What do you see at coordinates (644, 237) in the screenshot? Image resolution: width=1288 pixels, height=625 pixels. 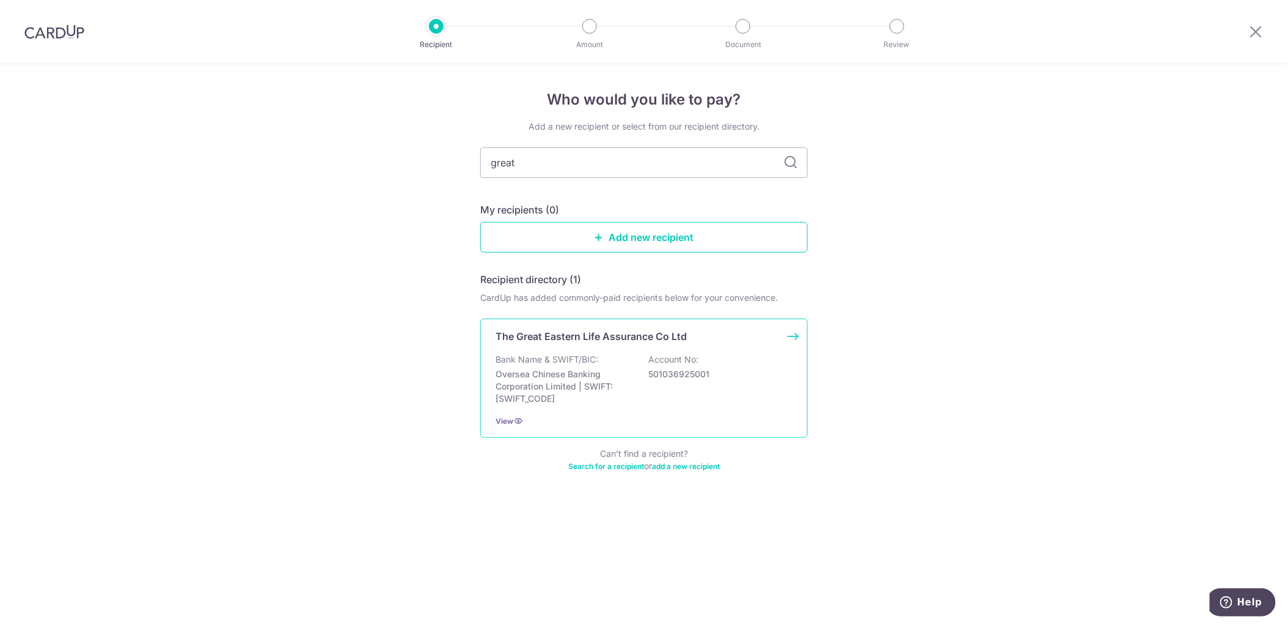 I see `a: Add new recipient` at bounding box center [644, 237].